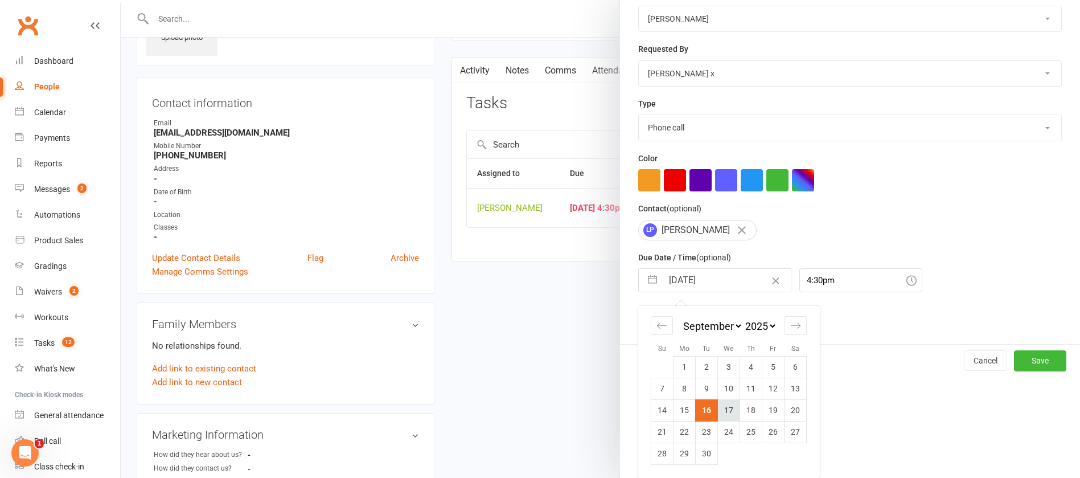  Describe the element at coordinates (706, 453) in the screenshot. I see `td: Tuesday, September 30, 2025` at that location.